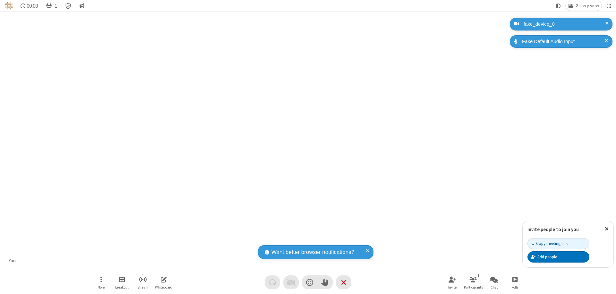 This screenshot has width=616, height=294. Describe the element at coordinates (325, 282) in the screenshot. I see `button: Raise hand` at that location.